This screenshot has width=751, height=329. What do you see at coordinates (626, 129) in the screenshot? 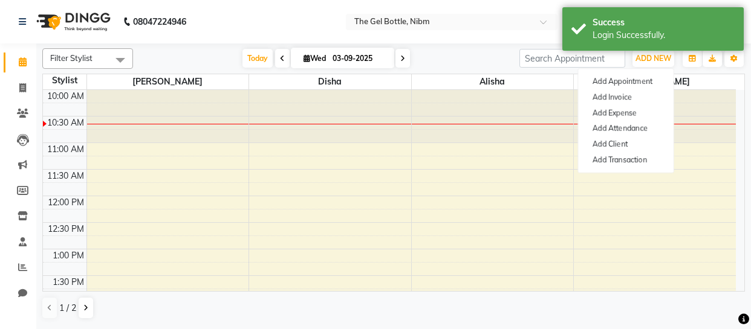
I see `a: Add Attendance` at bounding box center [626, 129].